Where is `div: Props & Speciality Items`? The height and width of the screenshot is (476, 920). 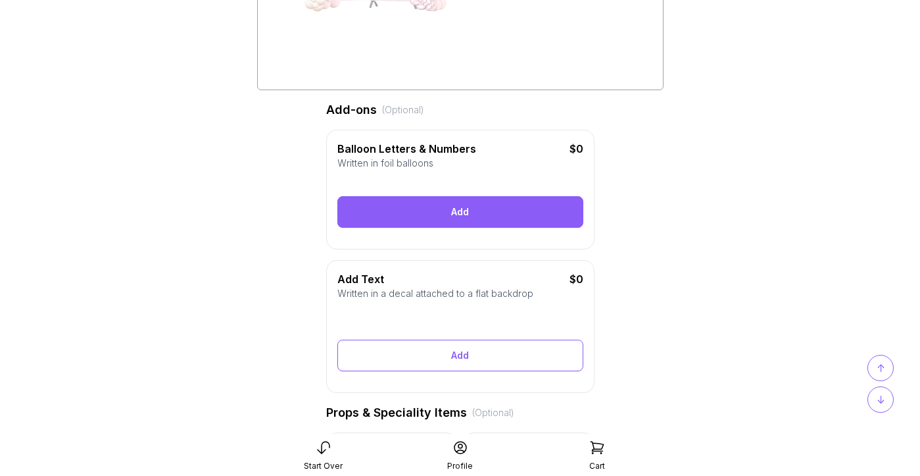 div: Props & Speciality Items is located at coordinates (461, 413).